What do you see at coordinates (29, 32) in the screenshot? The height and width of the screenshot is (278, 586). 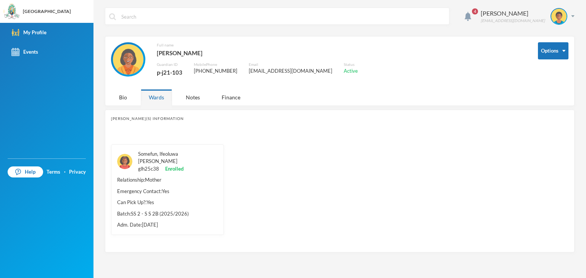 I see `div: My Profile` at bounding box center [29, 32].